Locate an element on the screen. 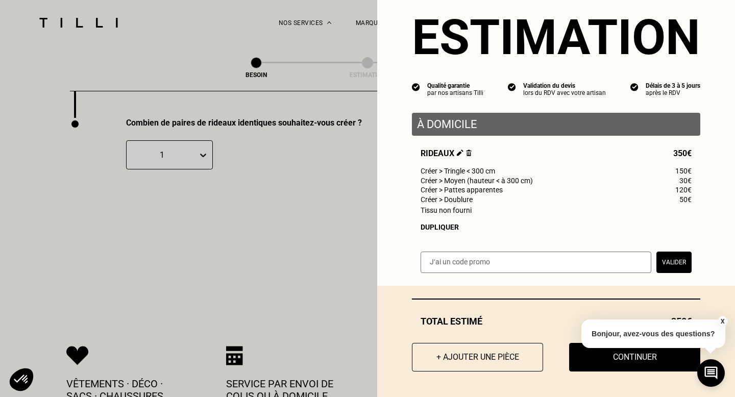  div: Validation du devis is located at coordinates (565, 86).